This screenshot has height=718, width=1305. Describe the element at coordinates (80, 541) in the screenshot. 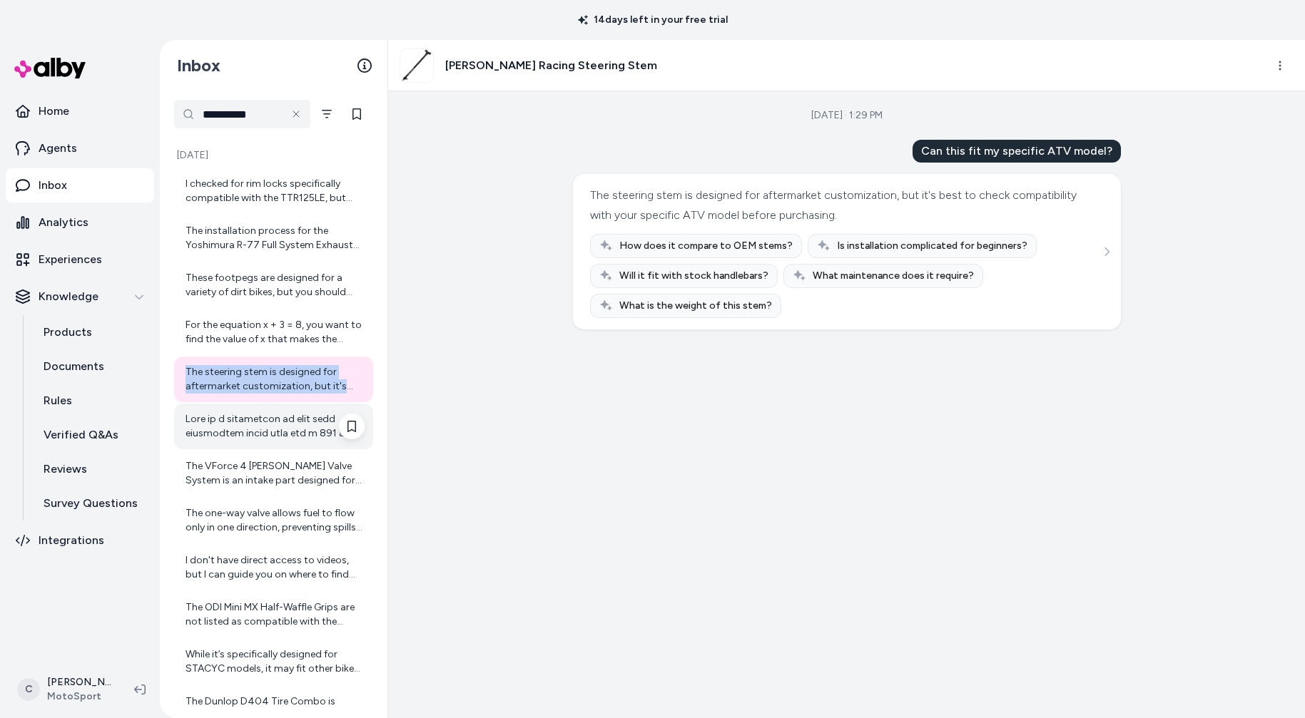

I see `a: Integrations` at that location.